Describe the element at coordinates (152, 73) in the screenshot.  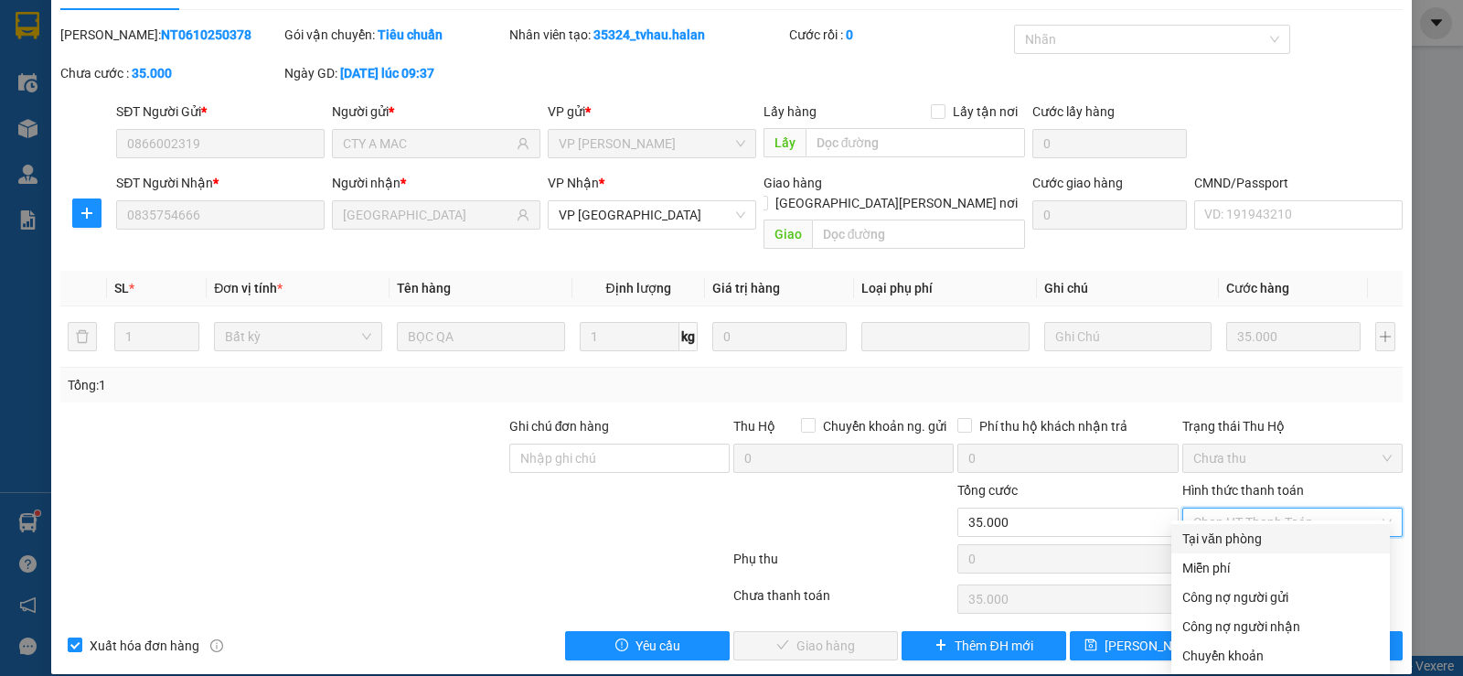
I see `b: 35.000` at that location.